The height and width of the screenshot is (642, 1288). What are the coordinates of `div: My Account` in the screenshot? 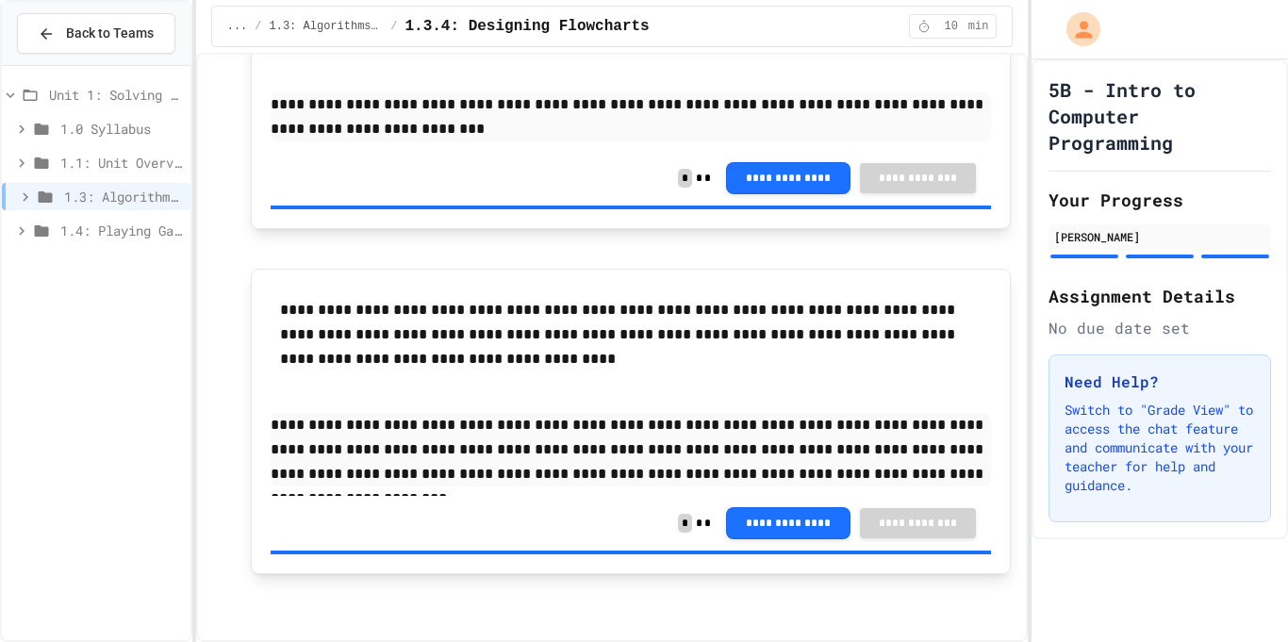 It's located at (1076, 29).